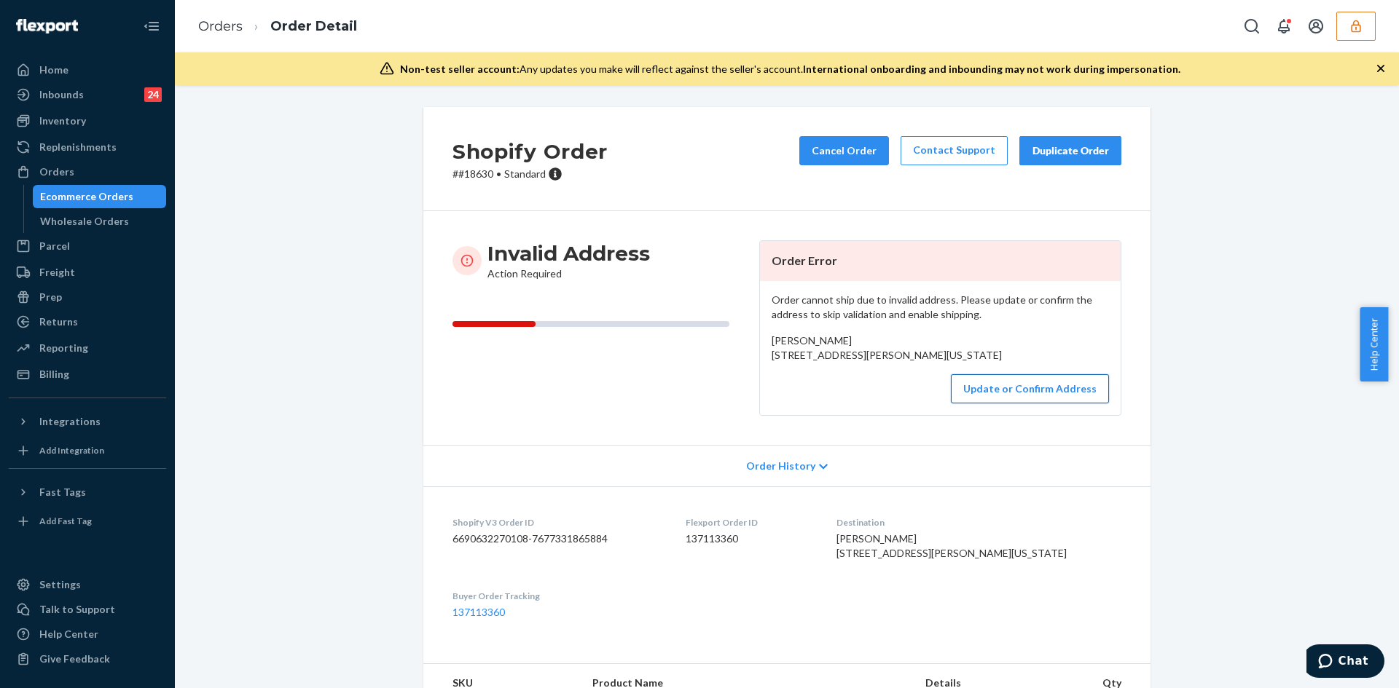  What do you see at coordinates (100, 221) in the screenshot?
I see `a: Wholesale Orders` at bounding box center [100, 221].